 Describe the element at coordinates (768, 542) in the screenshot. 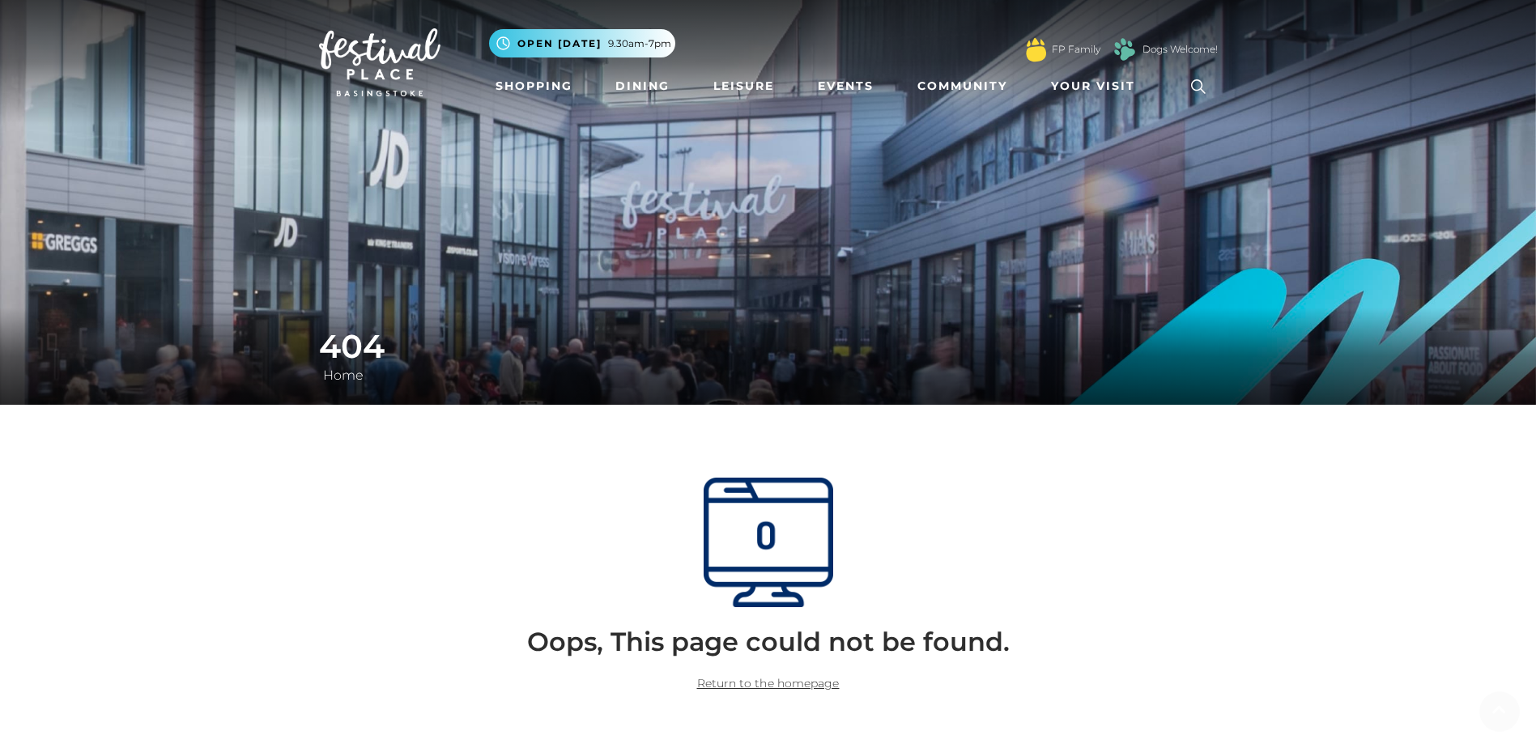

I see `img: 404Page.png` at that location.